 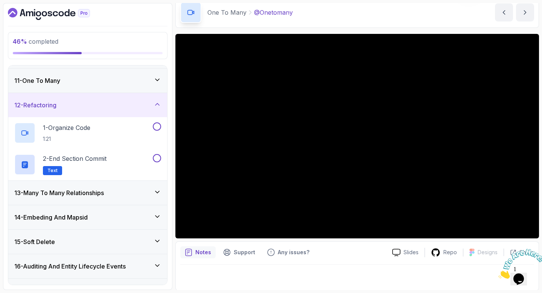 I want to click on p: Any issues?, so click(x=293, y=252).